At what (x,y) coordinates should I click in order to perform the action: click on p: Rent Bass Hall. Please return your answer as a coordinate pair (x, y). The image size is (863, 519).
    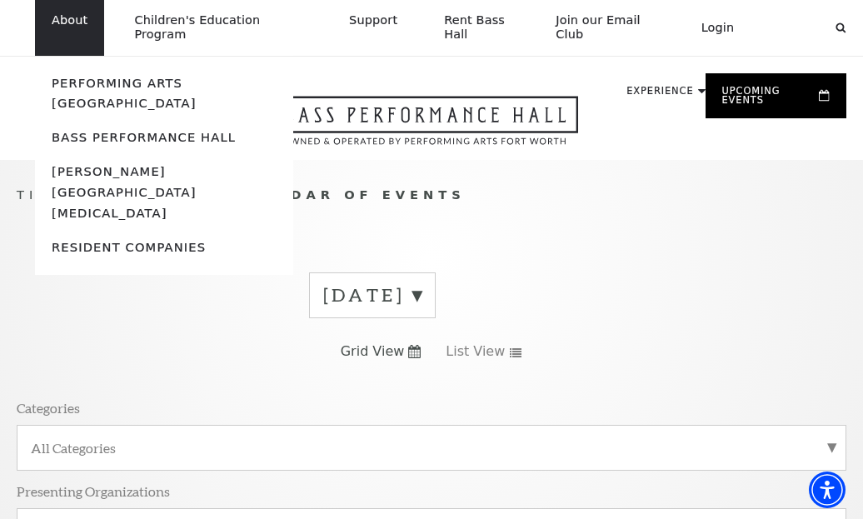
    Looking at the image, I should click on (485, 27).